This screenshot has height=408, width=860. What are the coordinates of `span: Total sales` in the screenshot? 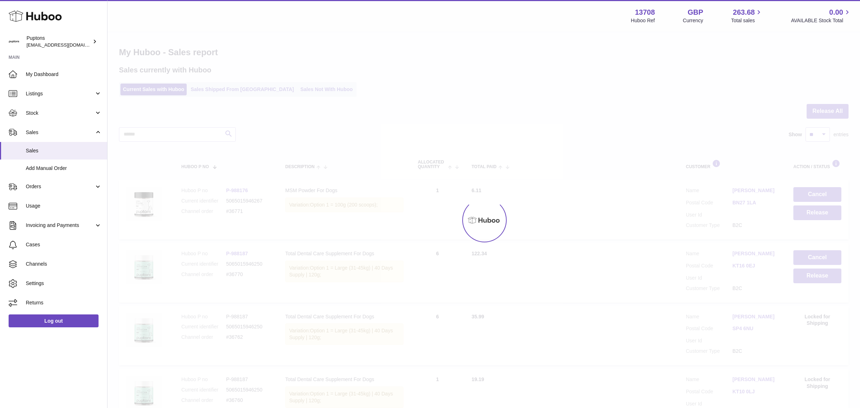 It's located at (746, 20).